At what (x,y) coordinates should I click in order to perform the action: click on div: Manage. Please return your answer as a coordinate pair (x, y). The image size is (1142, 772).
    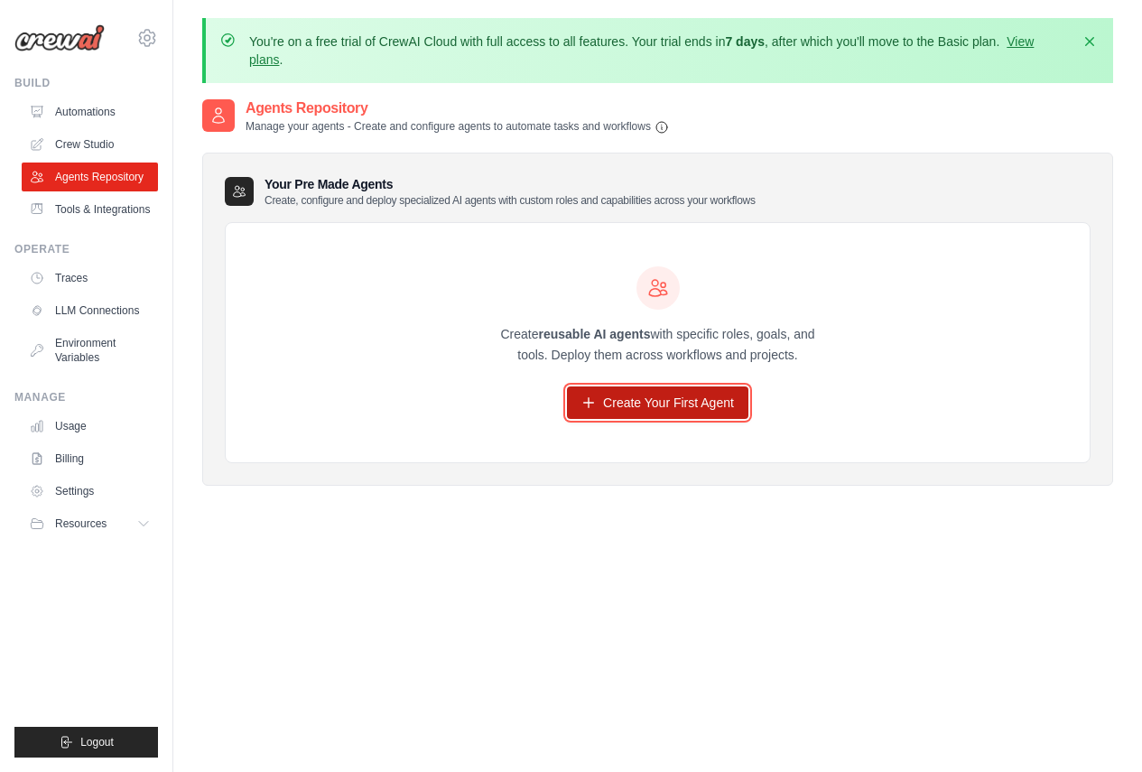
    Looking at the image, I should click on (86, 397).